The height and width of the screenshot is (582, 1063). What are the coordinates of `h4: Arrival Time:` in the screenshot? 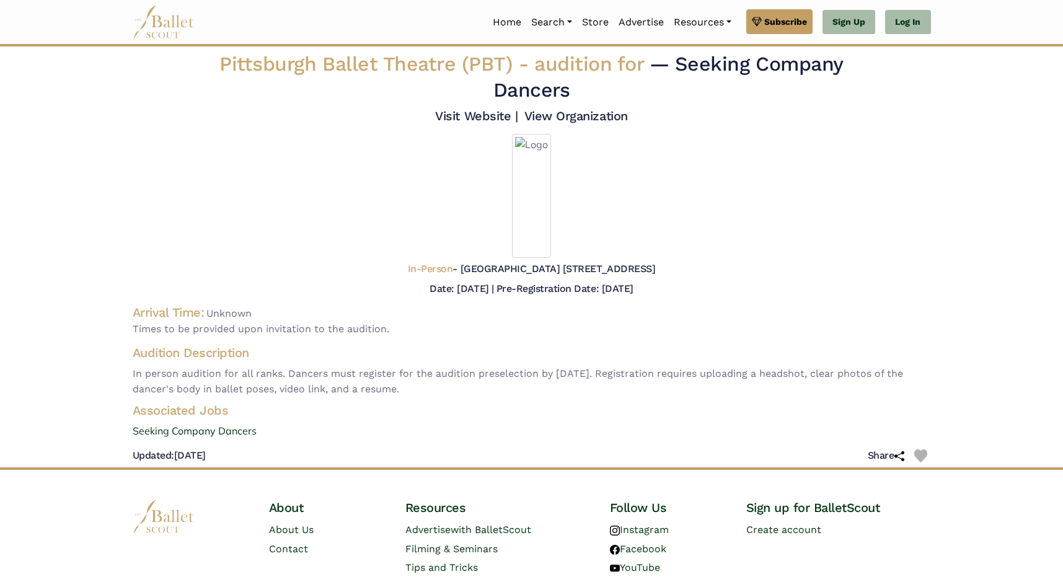 It's located at (169, 313).